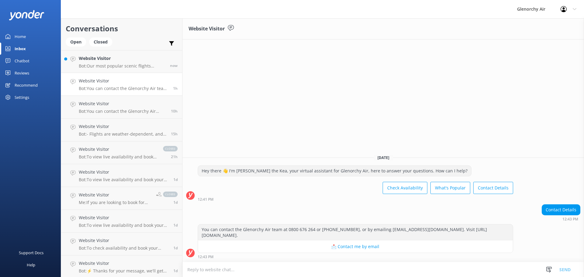 Image resolution: width=584 pixels, height=277 pixels. I want to click on button: Check Availability, so click(405, 188).